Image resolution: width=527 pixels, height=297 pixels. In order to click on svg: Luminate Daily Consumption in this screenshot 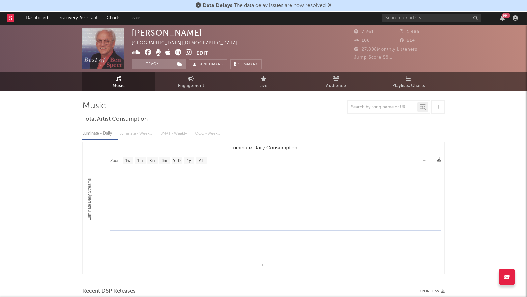, I will do `click(263, 208)`.